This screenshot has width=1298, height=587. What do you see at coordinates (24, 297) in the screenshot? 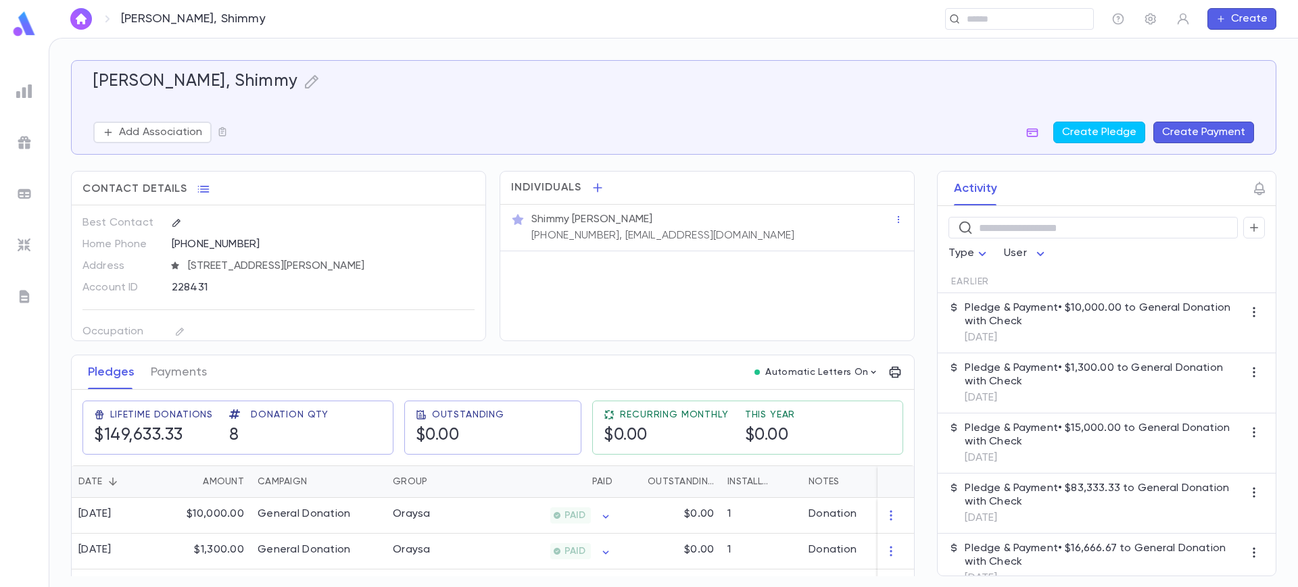
I see `img: letters_grey.7941b92b52307dd3b8a917253454ce1c.svg` at bounding box center [24, 297].